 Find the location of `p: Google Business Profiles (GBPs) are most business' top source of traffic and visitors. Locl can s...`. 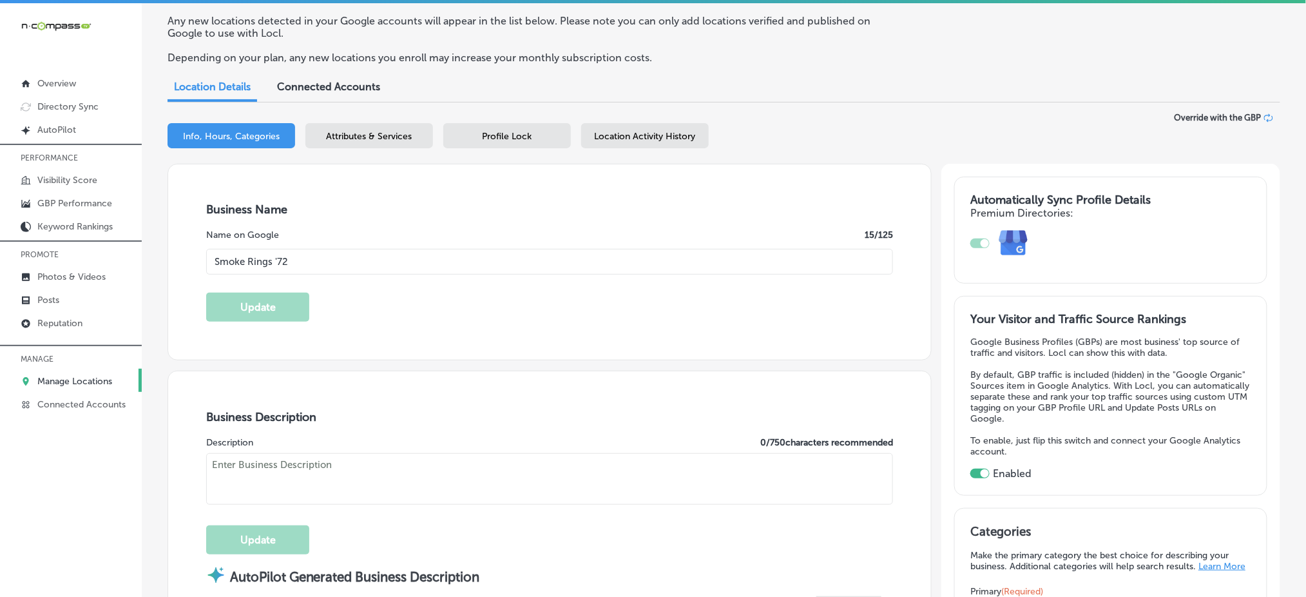

p: Google Business Profiles (GBPs) are most business' top source of traffic and visitors. Locl can s... is located at coordinates (1110, 347).